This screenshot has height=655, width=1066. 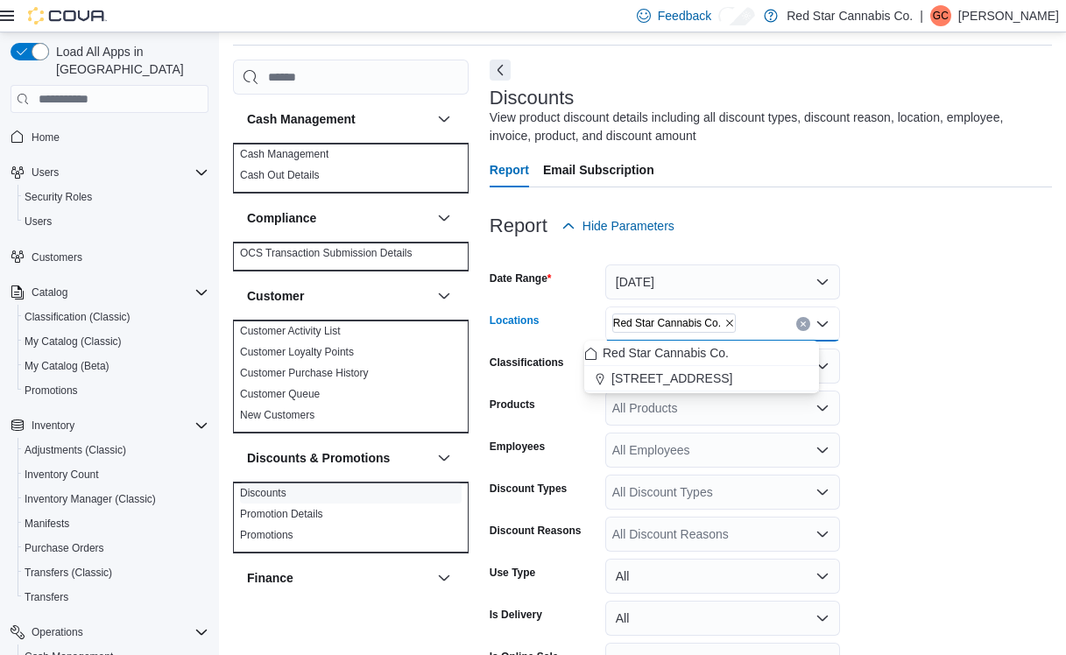 What do you see at coordinates (120, 293) in the screenshot?
I see `span: Catalog` at bounding box center [120, 293].